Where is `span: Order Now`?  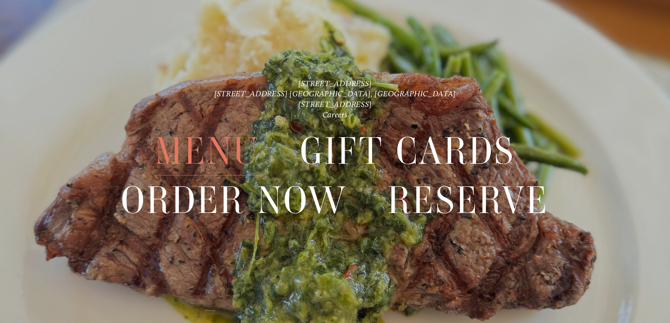
span: Order Now is located at coordinates (234, 200).